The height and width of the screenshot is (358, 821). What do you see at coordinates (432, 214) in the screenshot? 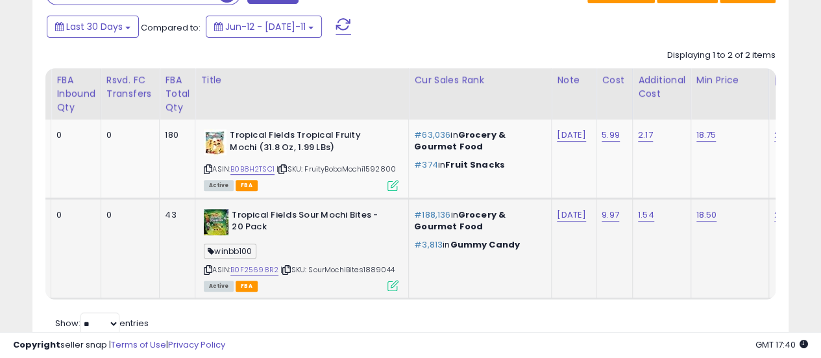
I see `span: #188,136` at bounding box center [432, 214].